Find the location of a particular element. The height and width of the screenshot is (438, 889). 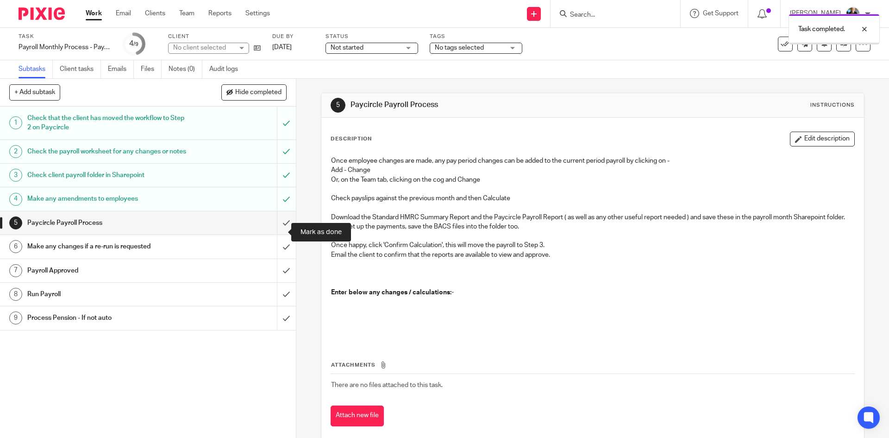

a: Notes (0) is located at coordinates (185, 69).